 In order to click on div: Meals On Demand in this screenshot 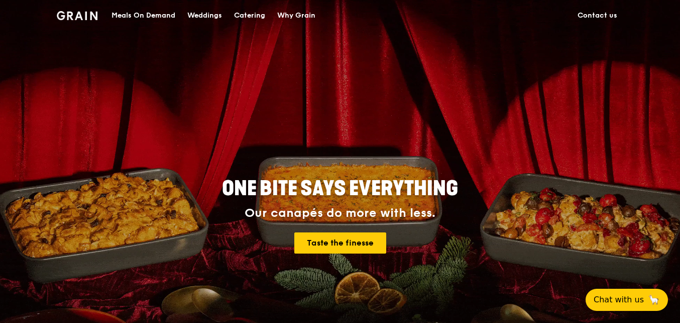, I will do `click(143, 16)`.